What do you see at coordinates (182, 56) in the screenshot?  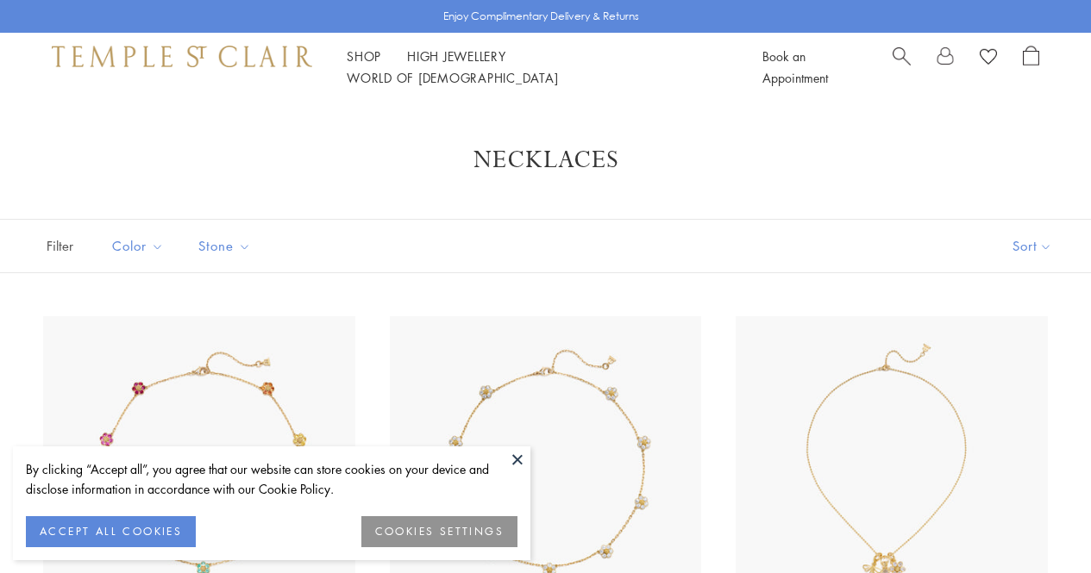 I see `img: Temple St. Clair` at bounding box center [182, 56].